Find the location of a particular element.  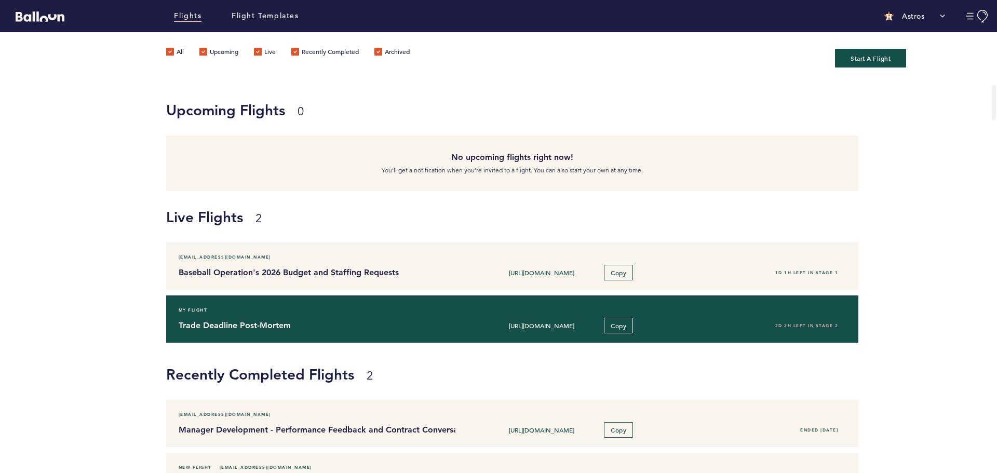

label: All is located at coordinates (175, 53).